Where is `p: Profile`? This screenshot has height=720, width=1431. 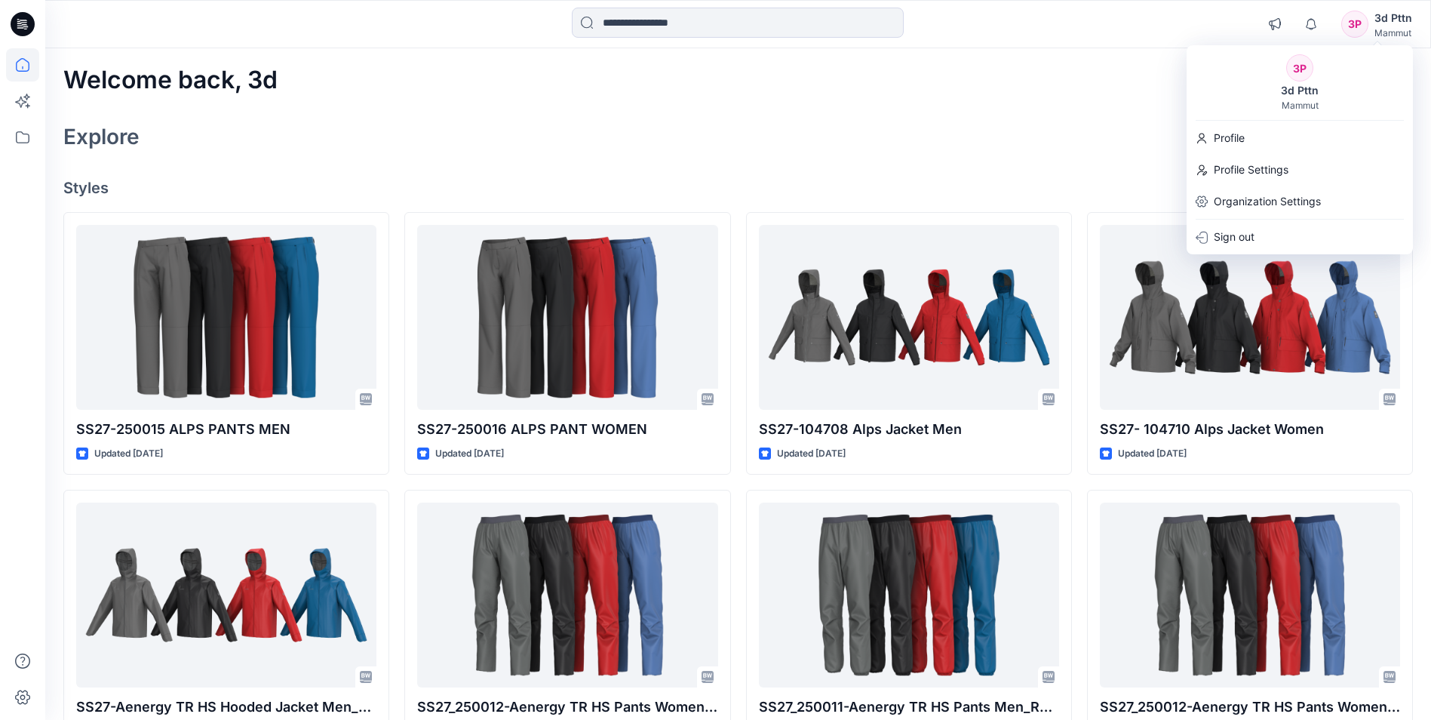
p: Profile is located at coordinates (1229, 138).